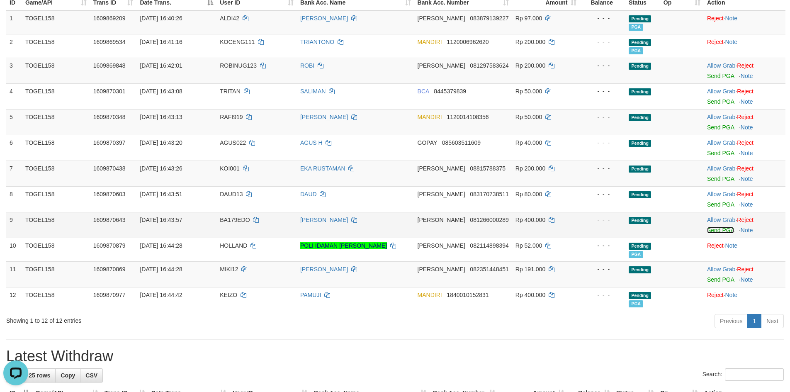 The width and height of the screenshot is (790, 392). I want to click on span: DAUD13, so click(231, 194).